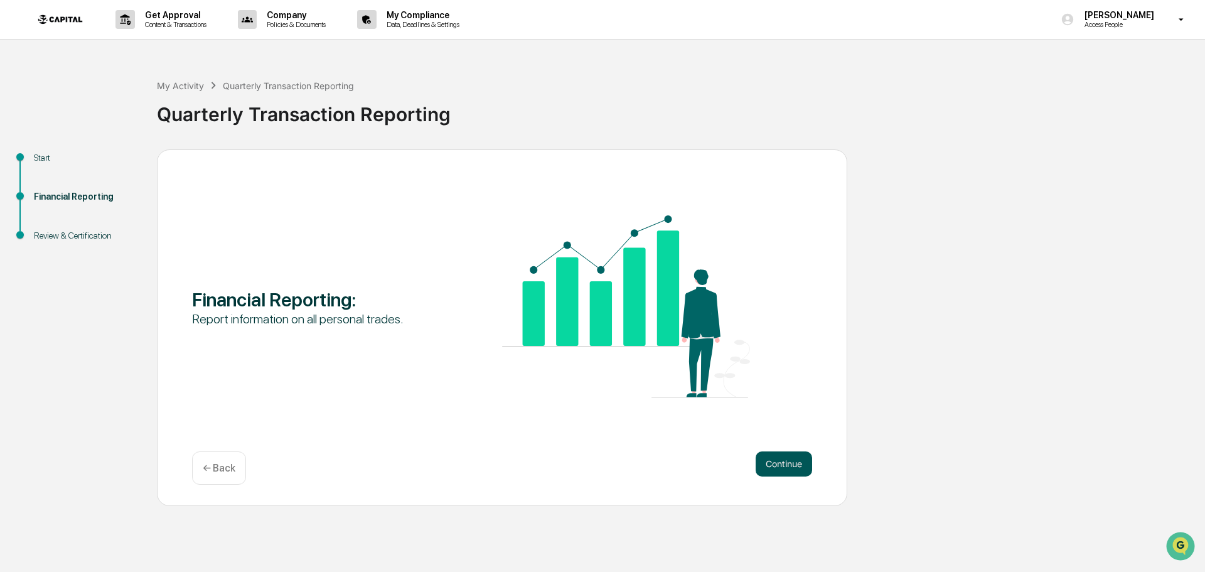 The height and width of the screenshot is (572, 1205). Describe the element at coordinates (316, 319) in the screenshot. I see `div: Report information on all personal trades.` at that location.